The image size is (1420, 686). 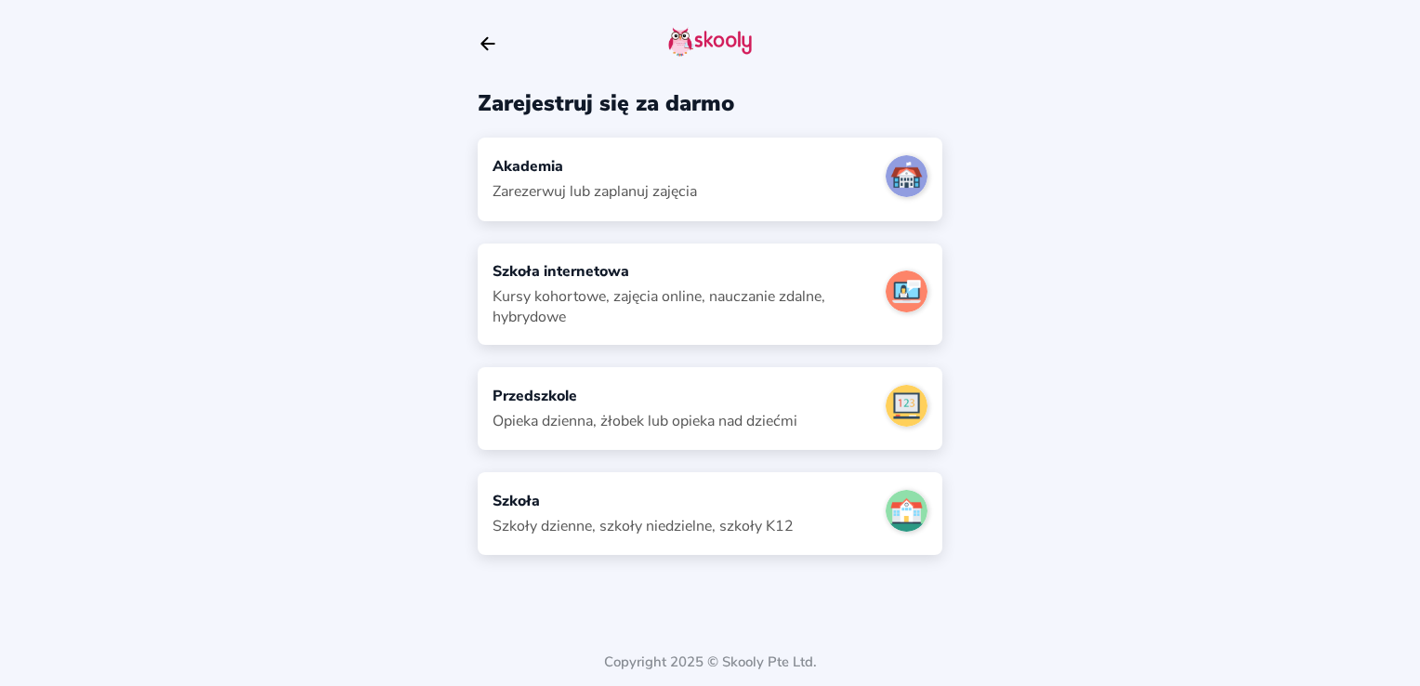 I want to click on div: Akademia, so click(x=595, y=166).